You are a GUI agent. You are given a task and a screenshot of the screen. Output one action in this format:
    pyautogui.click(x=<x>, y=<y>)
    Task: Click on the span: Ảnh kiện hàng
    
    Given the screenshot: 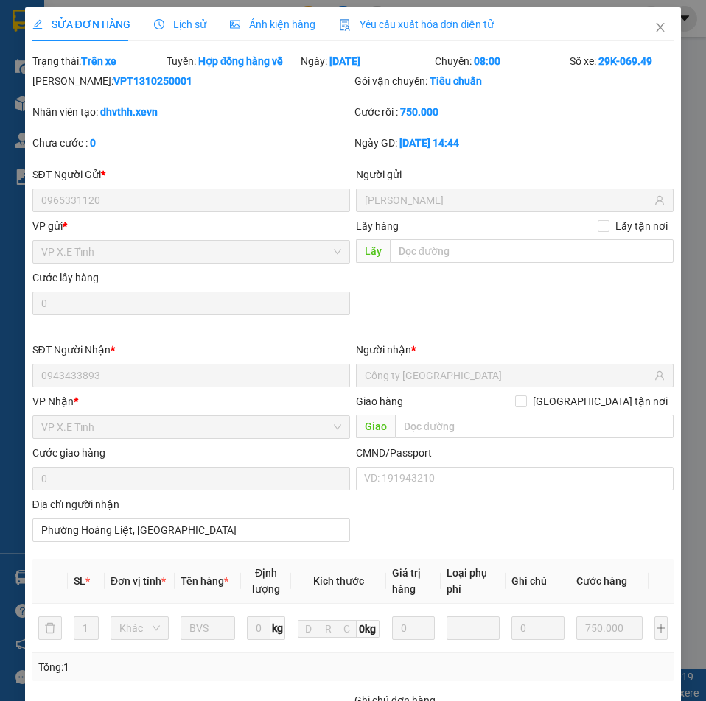 What is the action you would take?
    pyautogui.click(x=273, y=24)
    